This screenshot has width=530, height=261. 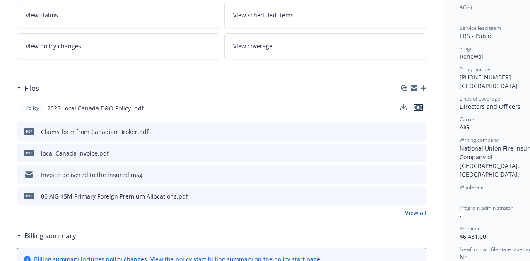 I want to click on span: Program administrator, so click(x=486, y=208).